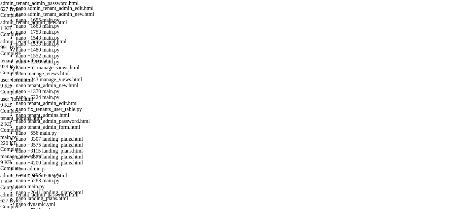  Describe the element at coordinates (184, 56) in the screenshot. I see `x-row: FROM pg_type t` at that location.